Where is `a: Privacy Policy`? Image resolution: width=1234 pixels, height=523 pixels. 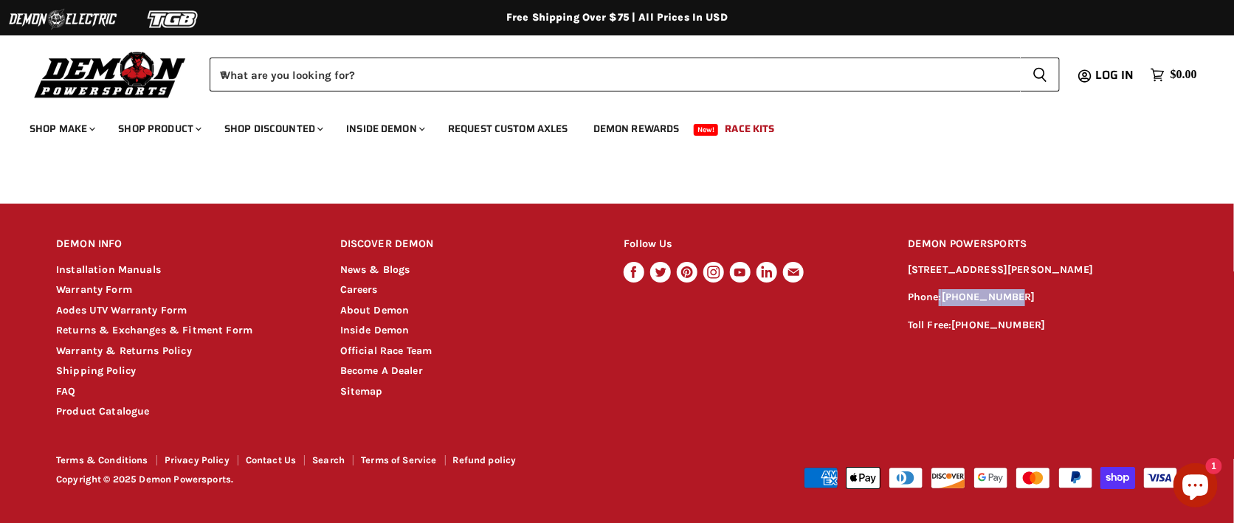
a: Privacy Policy is located at coordinates (197, 460).